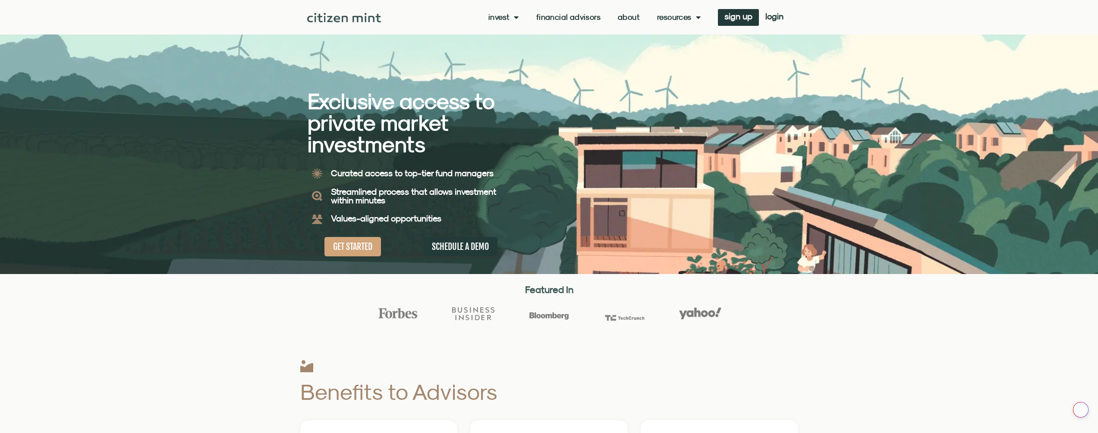 The width and height of the screenshot is (1098, 433). What do you see at coordinates (460, 247) in the screenshot?
I see `a: SCHEDULE A DEMO` at bounding box center [460, 247].